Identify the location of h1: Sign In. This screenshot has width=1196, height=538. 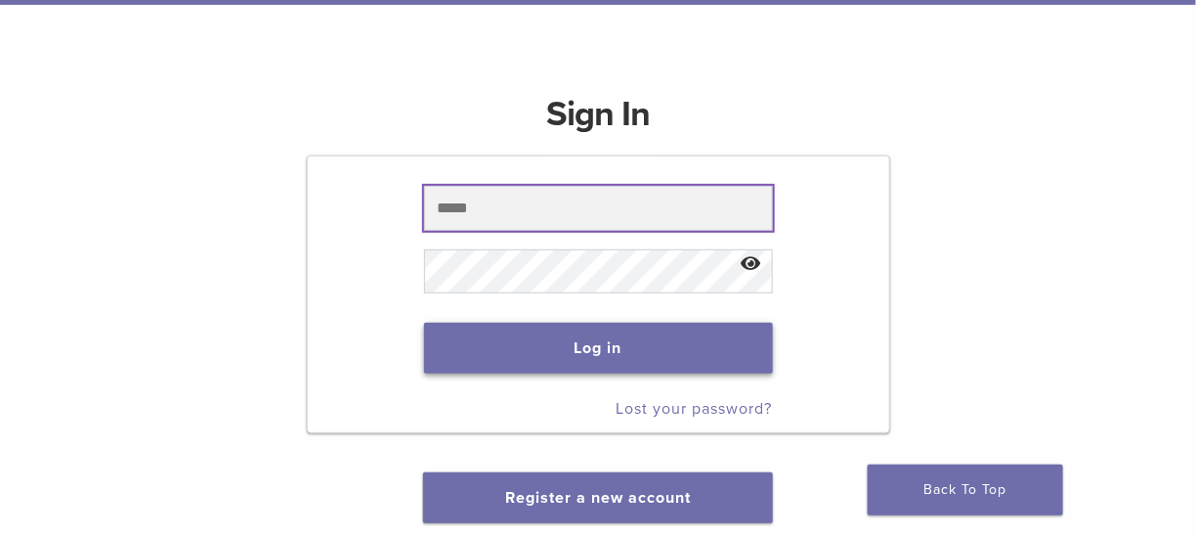
(598, 122).